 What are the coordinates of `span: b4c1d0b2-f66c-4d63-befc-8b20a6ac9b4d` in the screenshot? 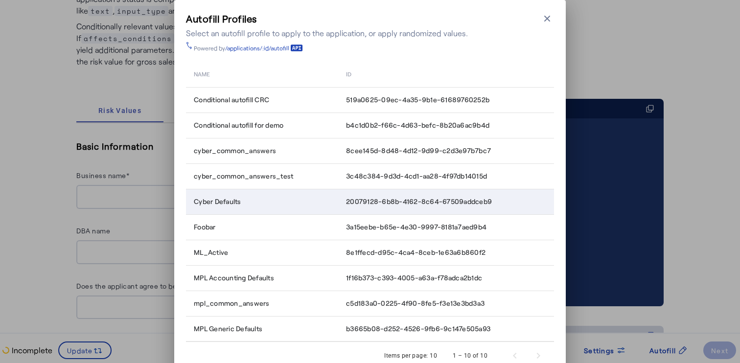 It's located at (418, 125).